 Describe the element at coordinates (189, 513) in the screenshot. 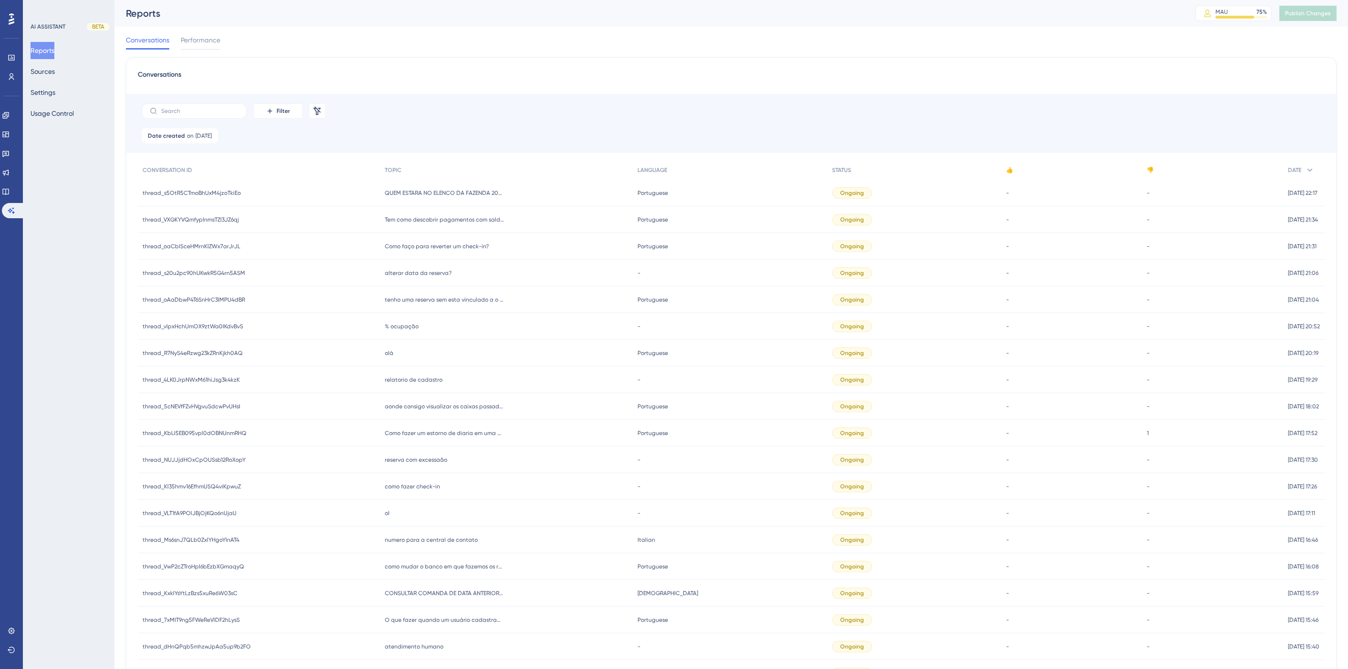

I see `span: thread_VLT1fA9POlJBjOjKQo6nUjaU` at that location.